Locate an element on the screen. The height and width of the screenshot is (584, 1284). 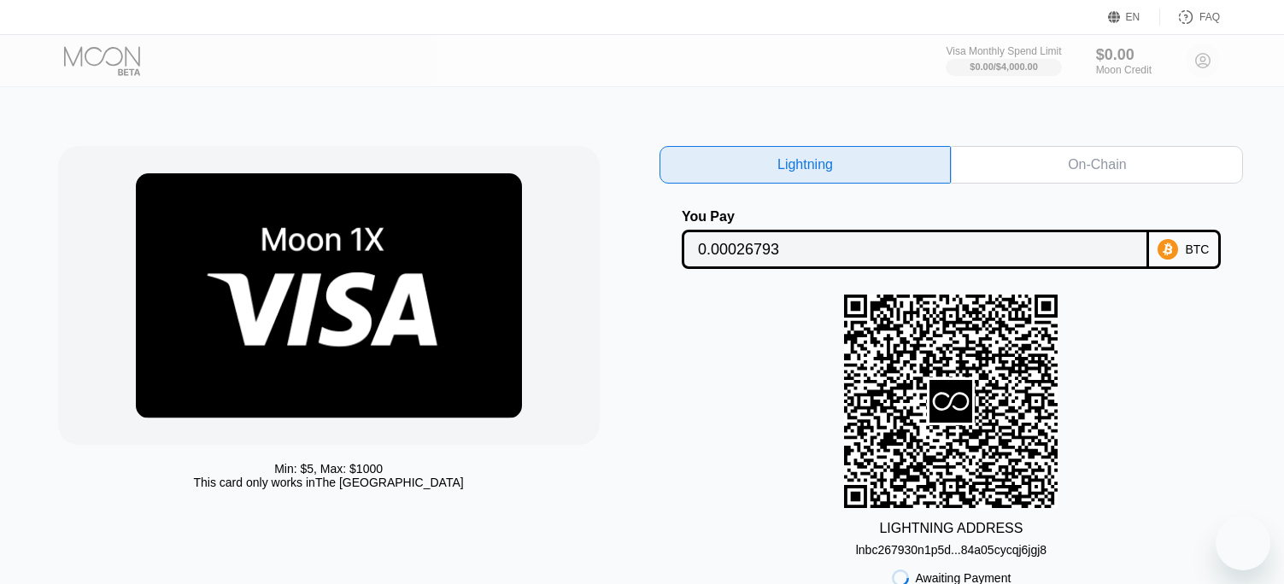
div: You PayBTC is located at coordinates (951, 239).